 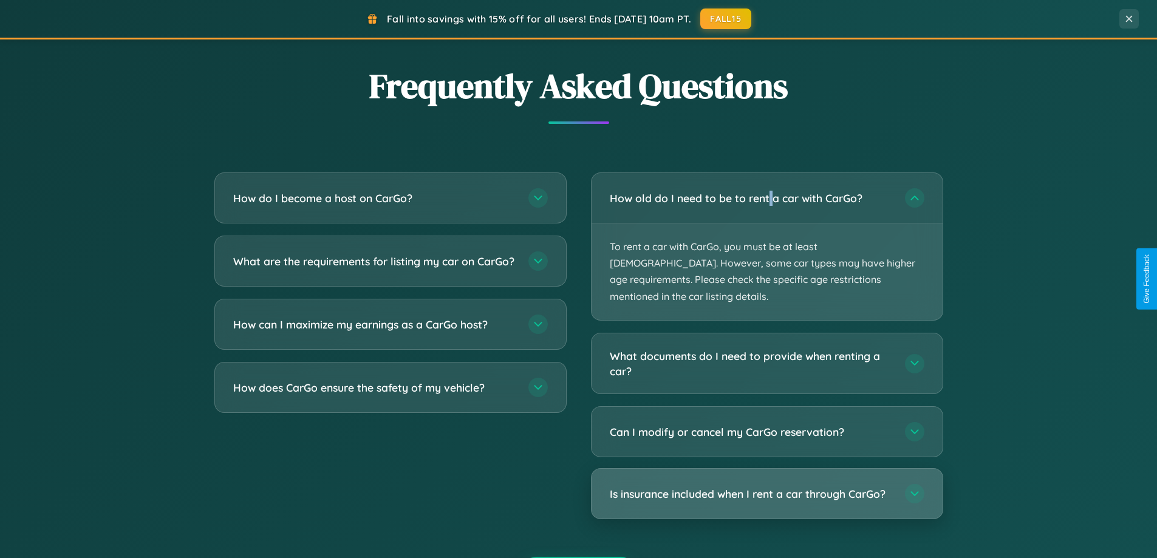 What do you see at coordinates (579, 86) in the screenshot?
I see `h2: Frequently Asked Questions` at bounding box center [579, 86].